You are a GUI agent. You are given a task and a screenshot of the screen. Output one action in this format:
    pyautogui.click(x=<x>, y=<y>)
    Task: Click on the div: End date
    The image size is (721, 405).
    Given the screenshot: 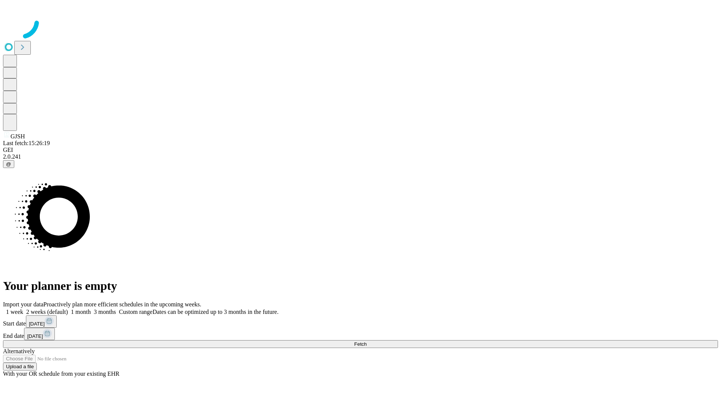 What is the action you would take?
    pyautogui.click(x=360, y=334)
    